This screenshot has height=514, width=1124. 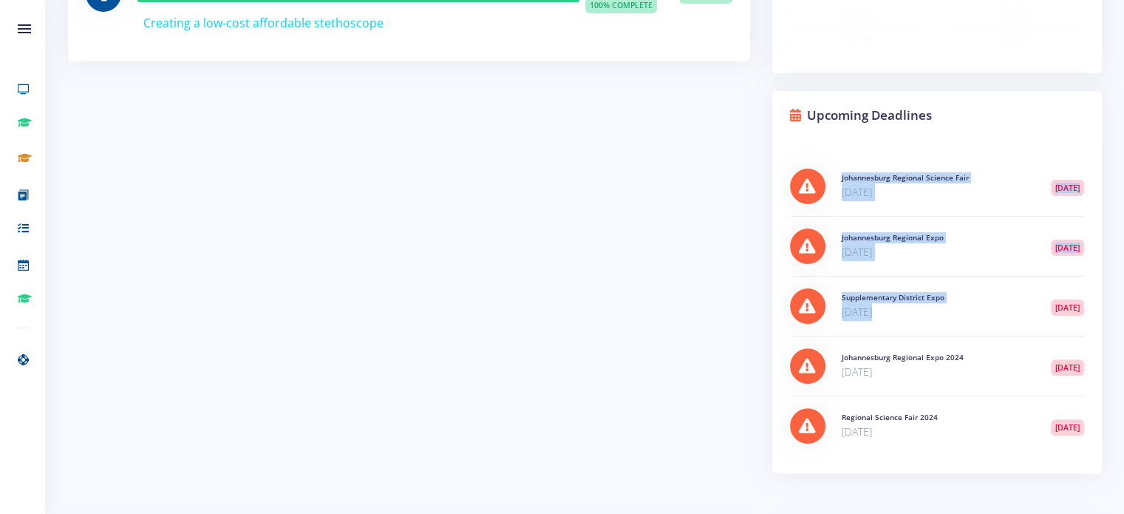 I want to click on h6: Regional Science Fair 2024, so click(x=935, y=417).